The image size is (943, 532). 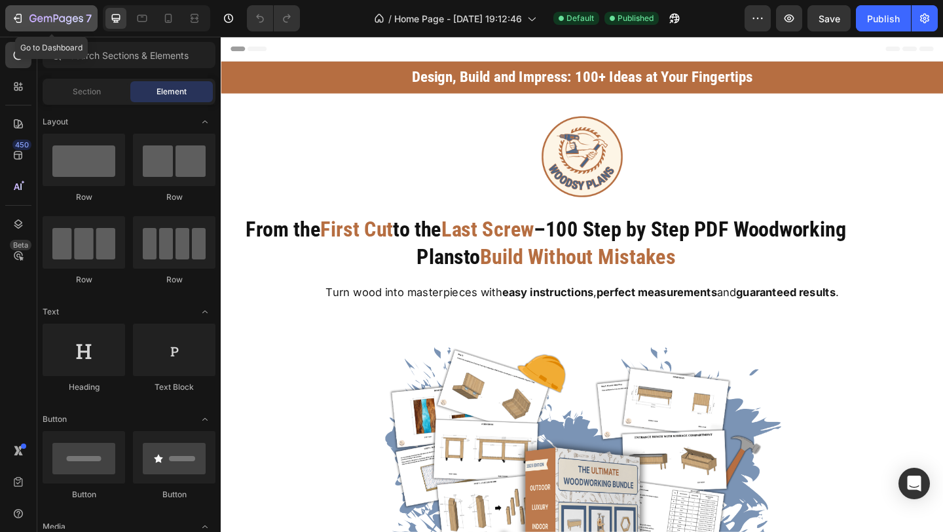 I want to click on div: Heading, so click(x=84, y=387).